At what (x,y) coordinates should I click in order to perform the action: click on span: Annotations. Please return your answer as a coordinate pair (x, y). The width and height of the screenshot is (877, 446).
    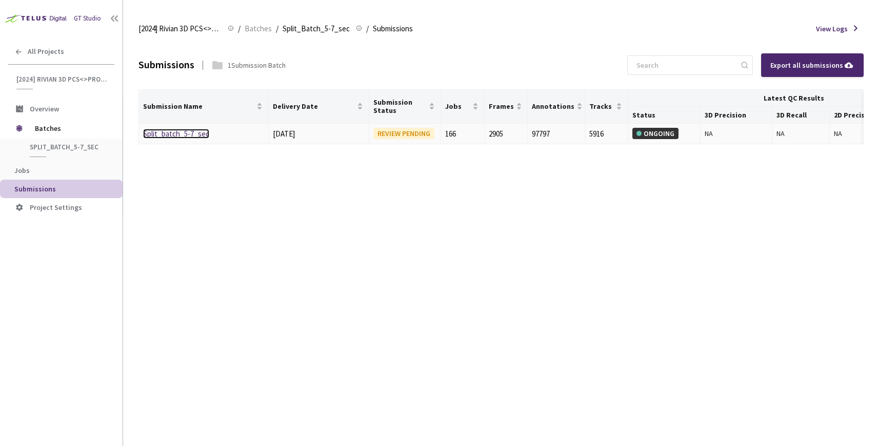
    Looking at the image, I should click on (553, 106).